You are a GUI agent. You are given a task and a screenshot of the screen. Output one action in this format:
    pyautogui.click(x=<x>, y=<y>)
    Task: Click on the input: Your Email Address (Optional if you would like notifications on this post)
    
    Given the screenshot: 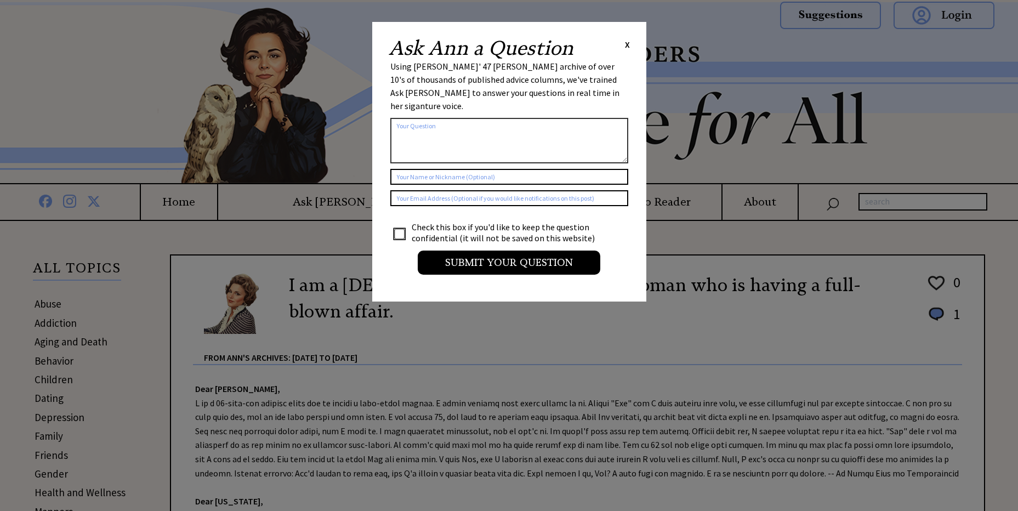 What is the action you would take?
    pyautogui.click(x=509, y=198)
    